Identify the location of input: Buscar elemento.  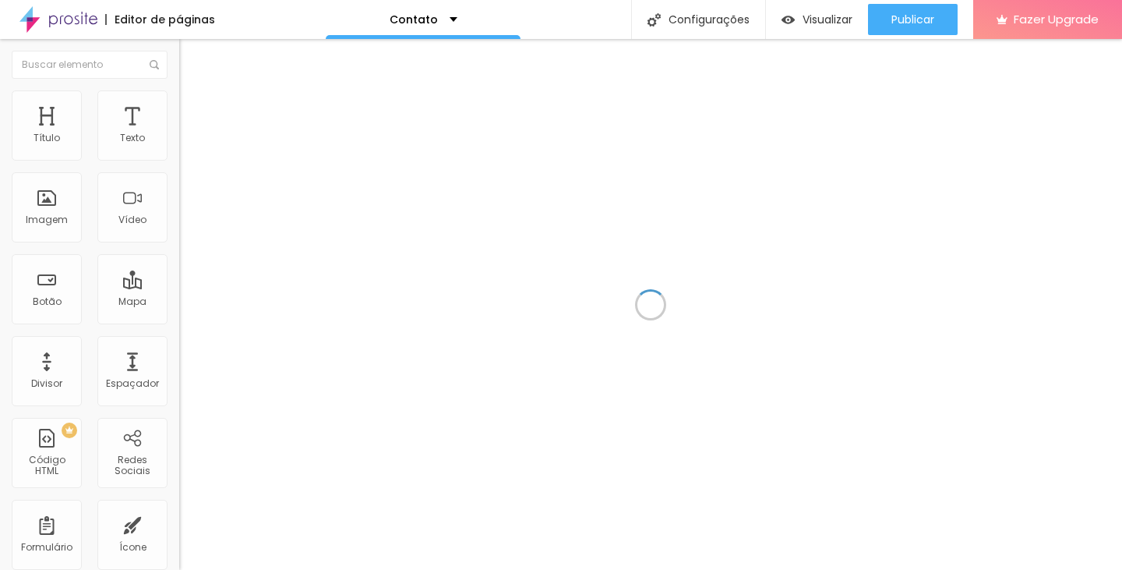
(90, 65).